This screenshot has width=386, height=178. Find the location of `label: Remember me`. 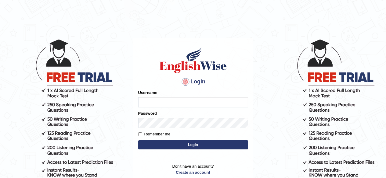

label: Remember me is located at coordinates (154, 135).